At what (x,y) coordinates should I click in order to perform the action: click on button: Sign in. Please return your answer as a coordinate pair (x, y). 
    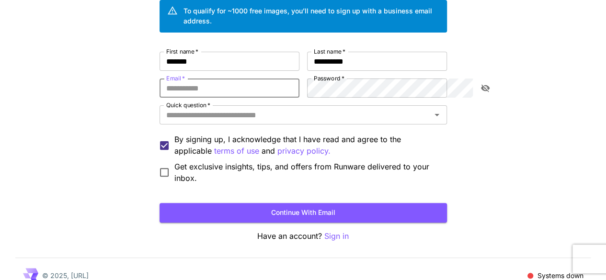
    Looking at the image, I should click on (336, 236).